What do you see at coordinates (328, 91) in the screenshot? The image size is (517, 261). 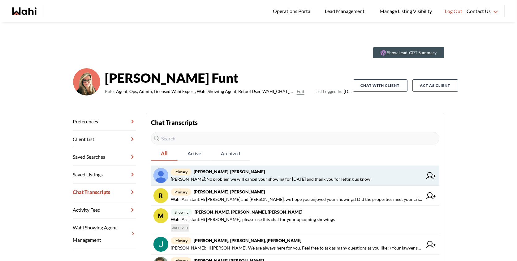 I see `span: Last Logged In:` at bounding box center [328, 91].